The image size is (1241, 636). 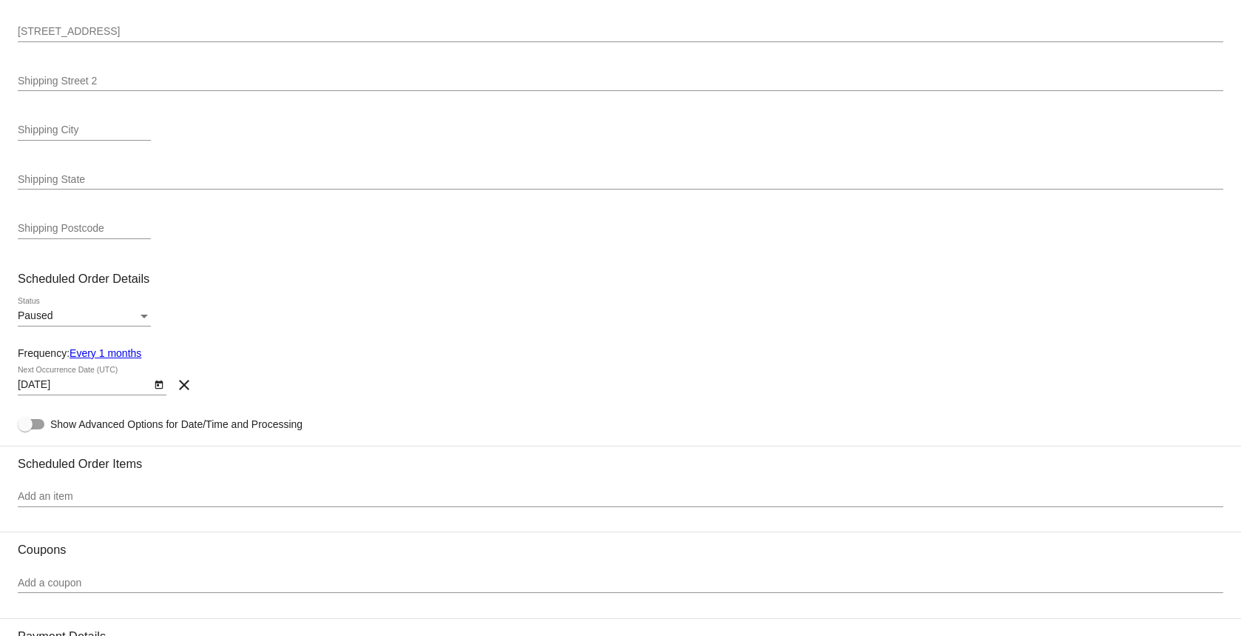 What do you see at coordinates (84, 130) in the screenshot?
I see `input: Shipping City` at bounding box center [84, 130].